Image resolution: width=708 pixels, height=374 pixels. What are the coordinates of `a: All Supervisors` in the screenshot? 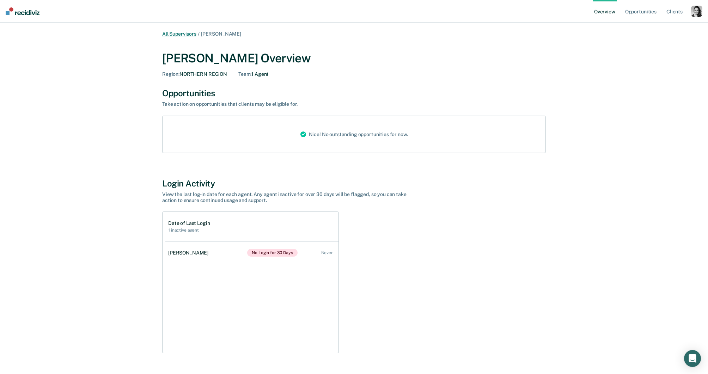 It's located at (179, 34).